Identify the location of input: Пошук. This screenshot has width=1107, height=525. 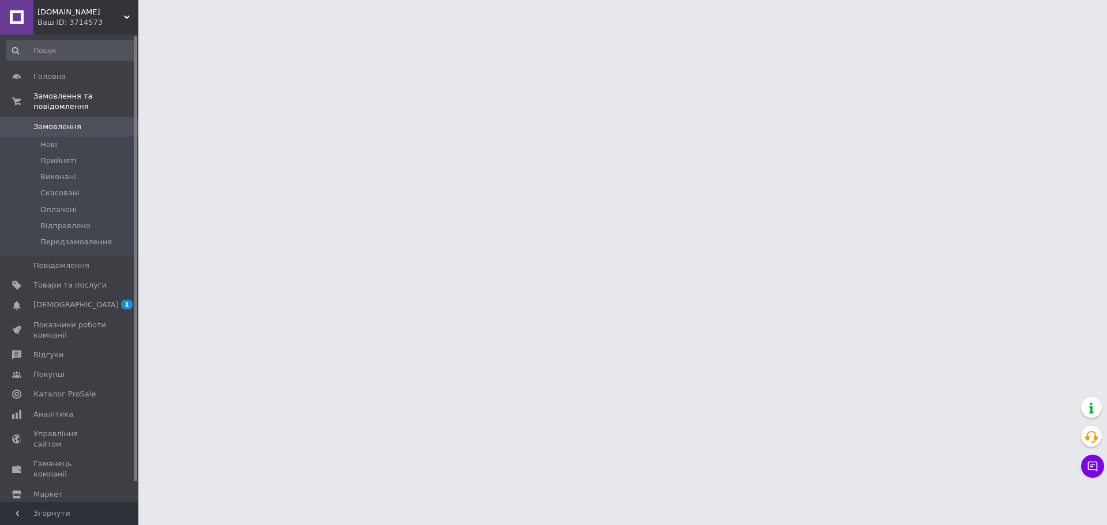
(71, 51).